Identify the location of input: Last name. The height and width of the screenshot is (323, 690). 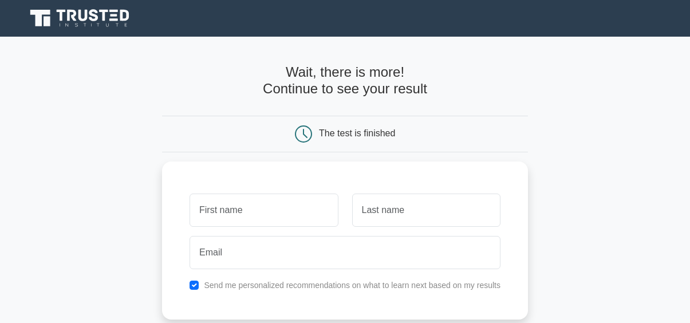
(426, 210).